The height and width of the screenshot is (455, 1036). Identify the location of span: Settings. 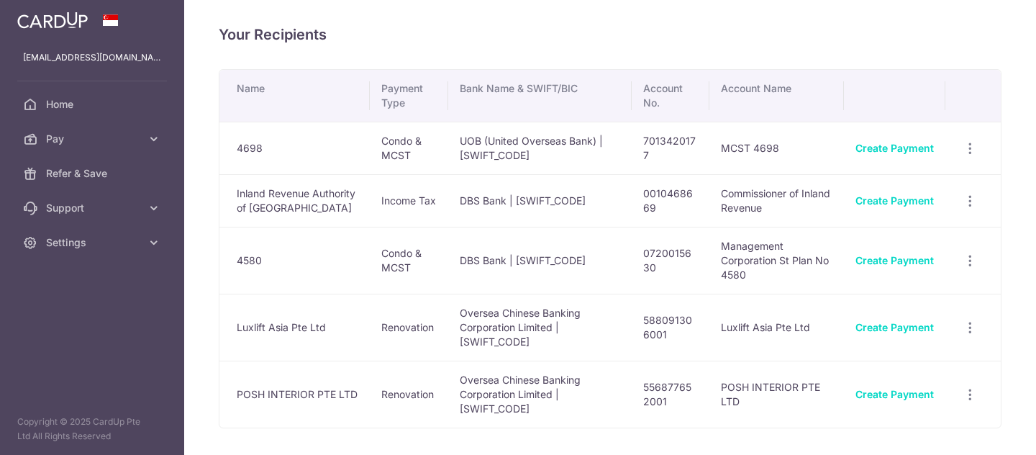
(93, 242).